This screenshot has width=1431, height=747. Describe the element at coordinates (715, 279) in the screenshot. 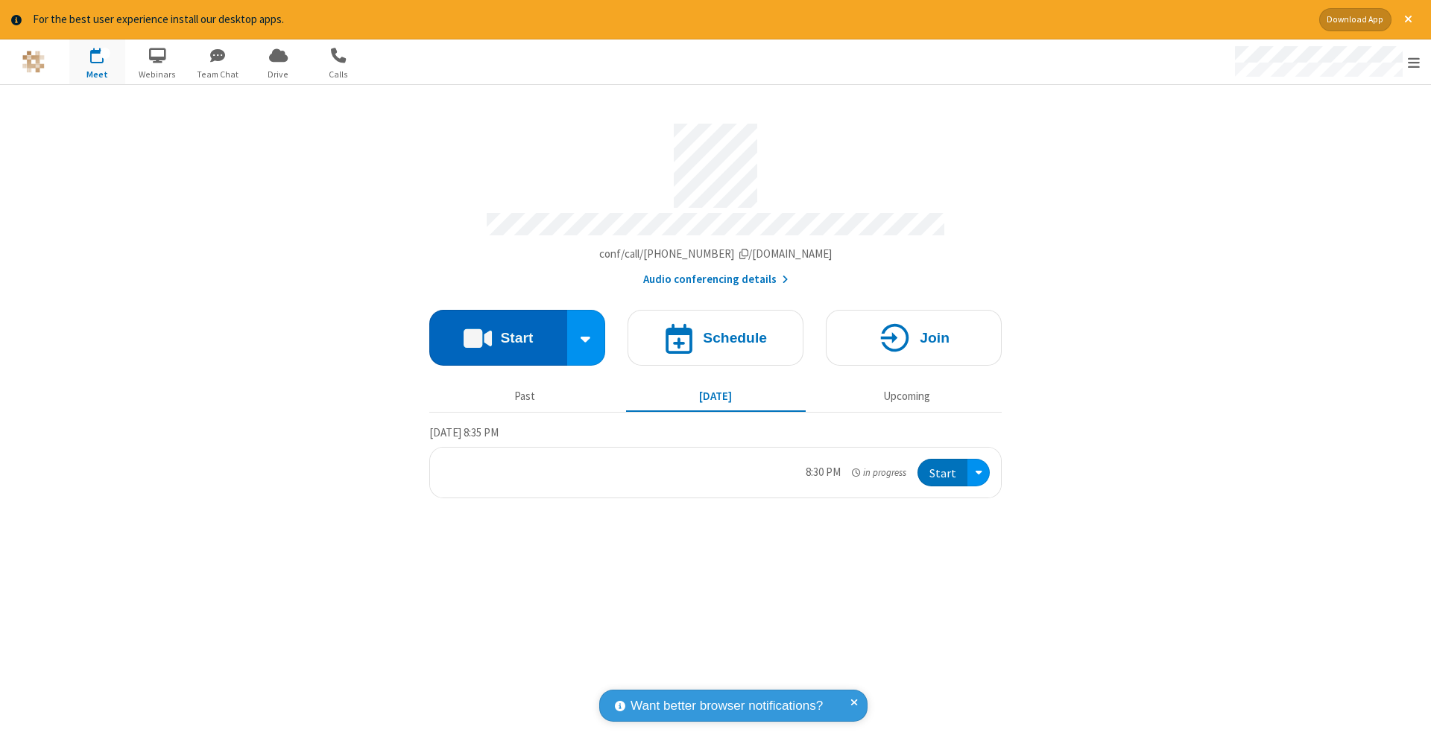

I see `button: Audio conferencing details` at that location.